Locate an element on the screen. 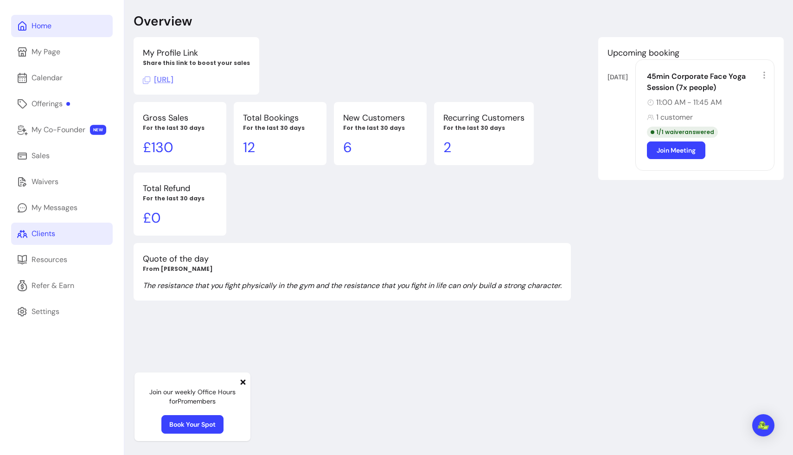 This screenshot has height=455, width=793. a: Waivers is located at coordinates (62, 182).